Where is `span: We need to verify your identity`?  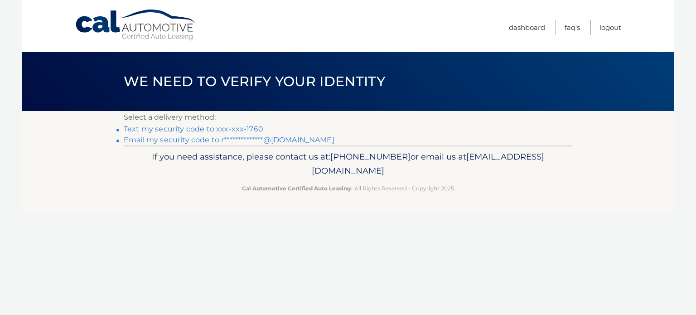
span: We need to verify your identity is located at coordinates (254, 81).